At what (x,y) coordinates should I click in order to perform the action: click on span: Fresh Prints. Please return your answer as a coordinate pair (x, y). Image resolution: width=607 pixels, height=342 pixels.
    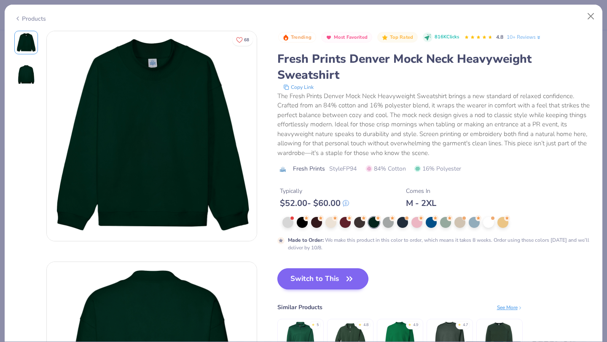
    Looking at the image, I should click on (309, 169).